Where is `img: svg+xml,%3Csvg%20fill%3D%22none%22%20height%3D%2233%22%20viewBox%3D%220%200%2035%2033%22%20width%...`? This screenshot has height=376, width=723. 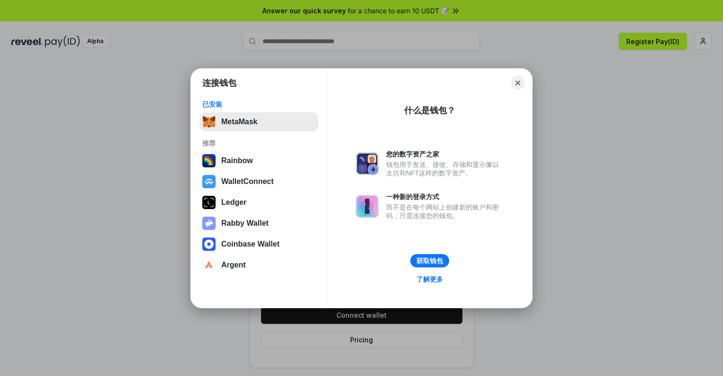 img: svg+xml,%3Csvg%20fill%3D%22none%22%20height%3D%2233%22%20viewBox%3D%220%200%2035%2033%22%20width%... is located at coordinates (209, 122).